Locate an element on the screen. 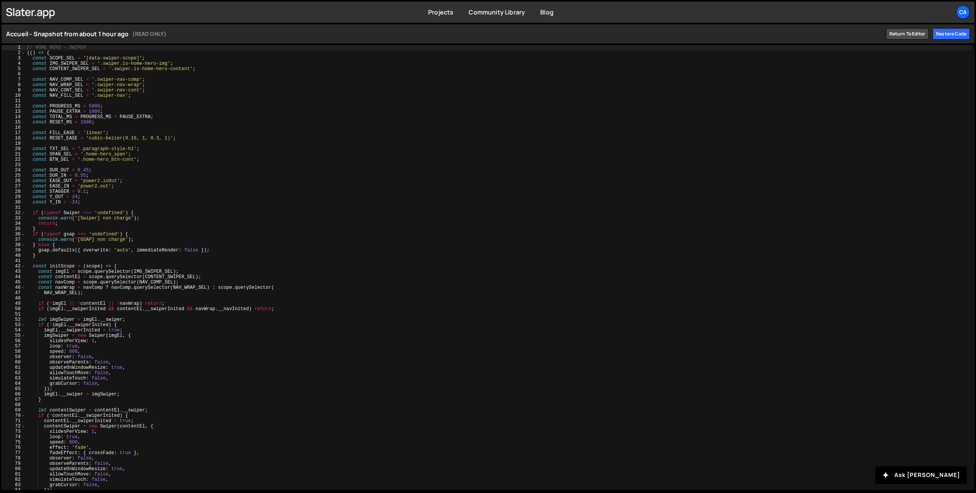  div: 70 is located at coordinates (13, 416).